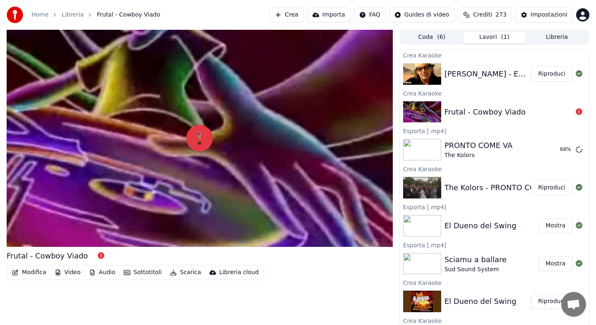 This screenshot has height=325, width=596. Describe the element at coordinates (478, 146) in the screenshot. I see `div: PRONTO COME VA` at that location.